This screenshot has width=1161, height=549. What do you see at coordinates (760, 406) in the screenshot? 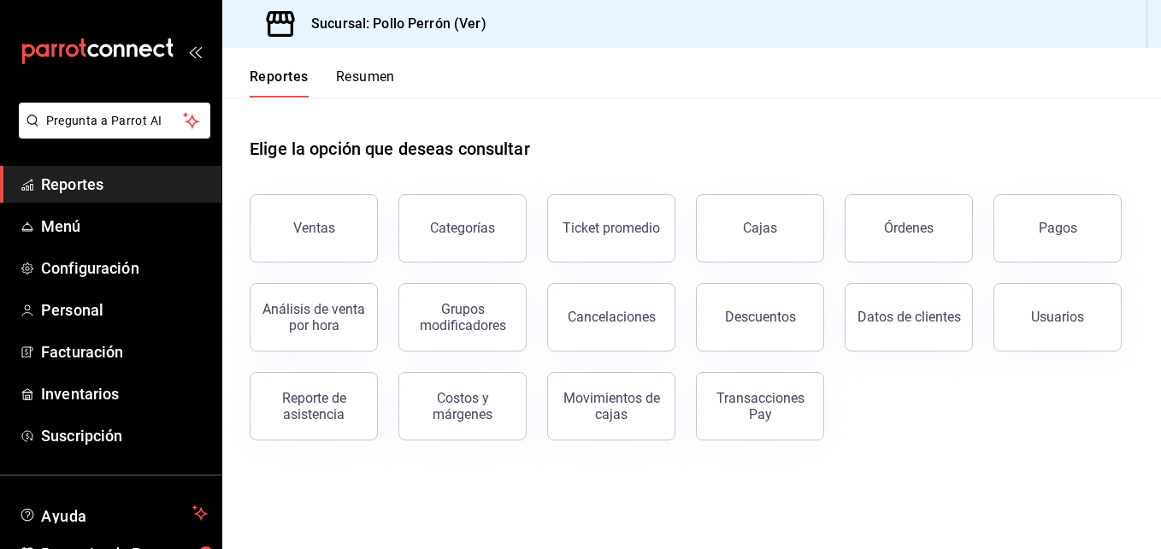
I see `div: Transacciones Pay` at bounding box center [760, 406].